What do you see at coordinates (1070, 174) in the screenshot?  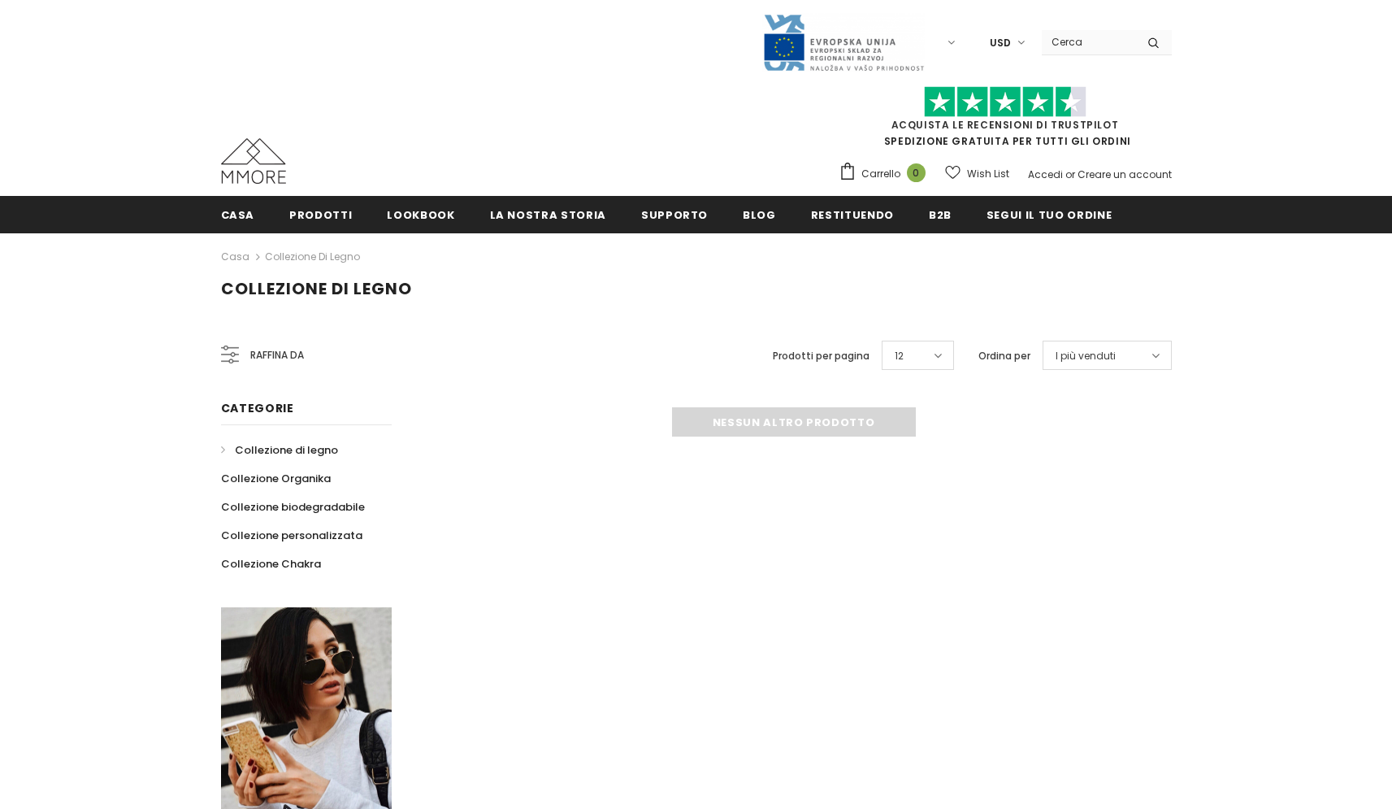 I see `span: or` at bounding box center [1070, 174].